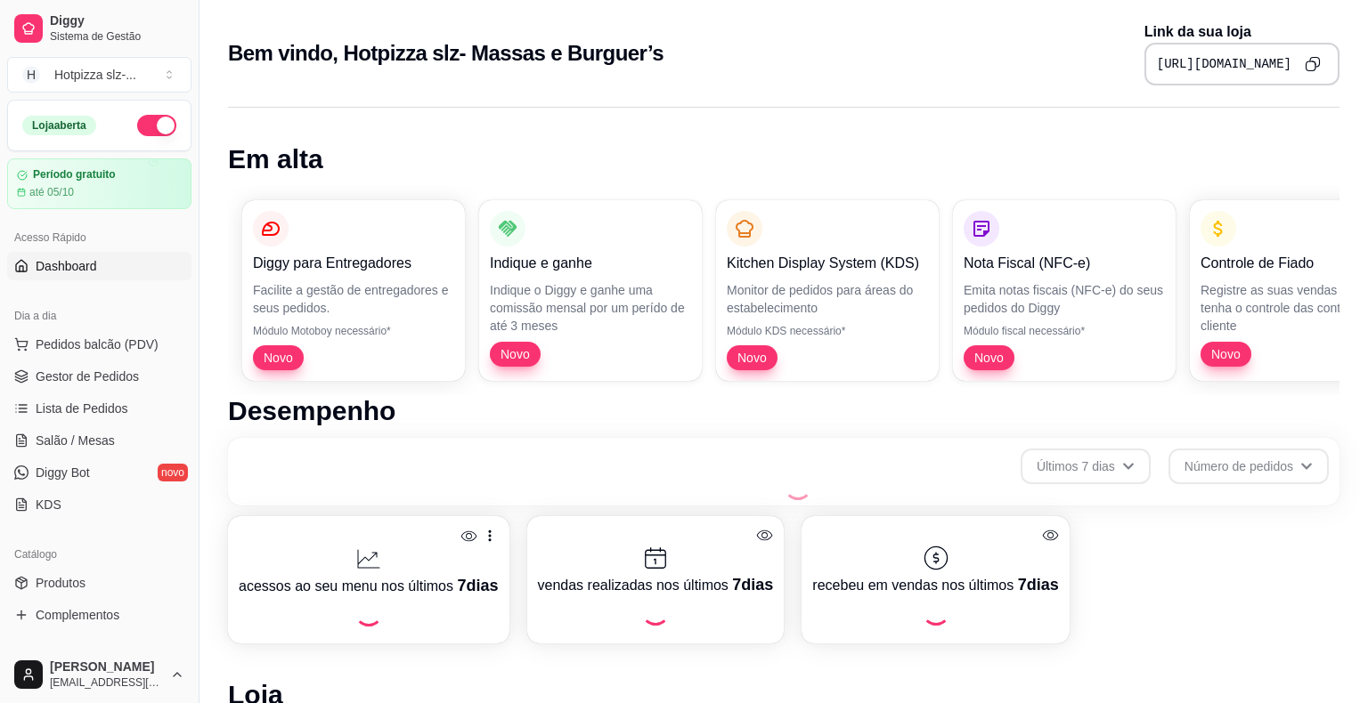 The width and height of the screenshot is (1368, 703). Describe the element at coordinates (62, 473) in the screenshot. I see `span: Diggy Bot` at that location.